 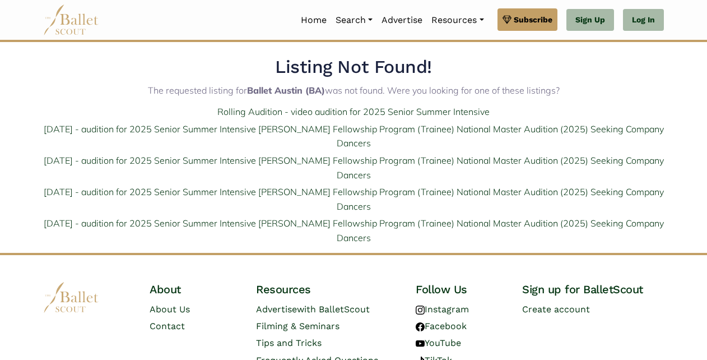 I want to click on a: About Us, so click(x=170, y=309).